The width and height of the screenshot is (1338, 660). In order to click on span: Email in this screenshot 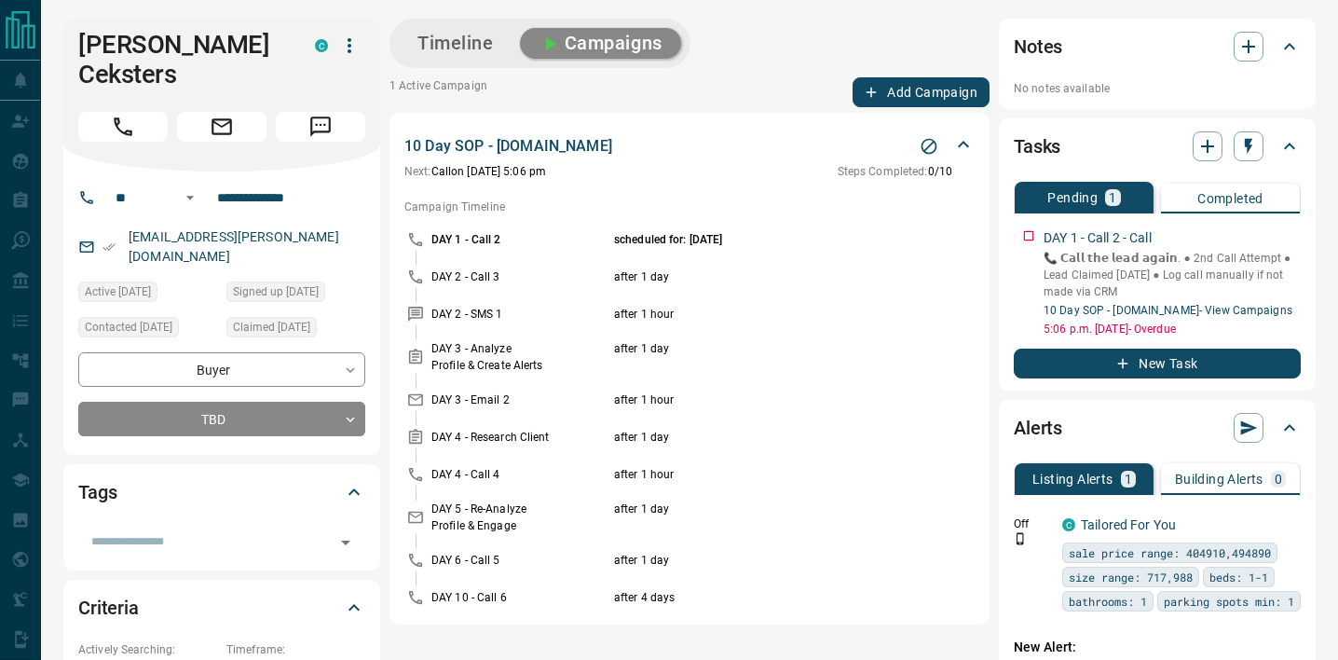, I will do `click(222, 127)`.